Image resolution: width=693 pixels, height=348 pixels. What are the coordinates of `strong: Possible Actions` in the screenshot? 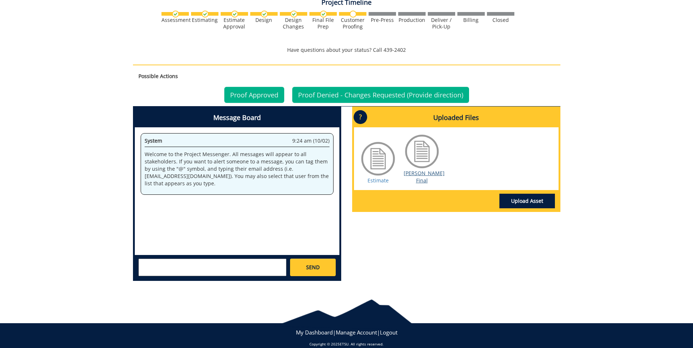 It's located at (158, 76).